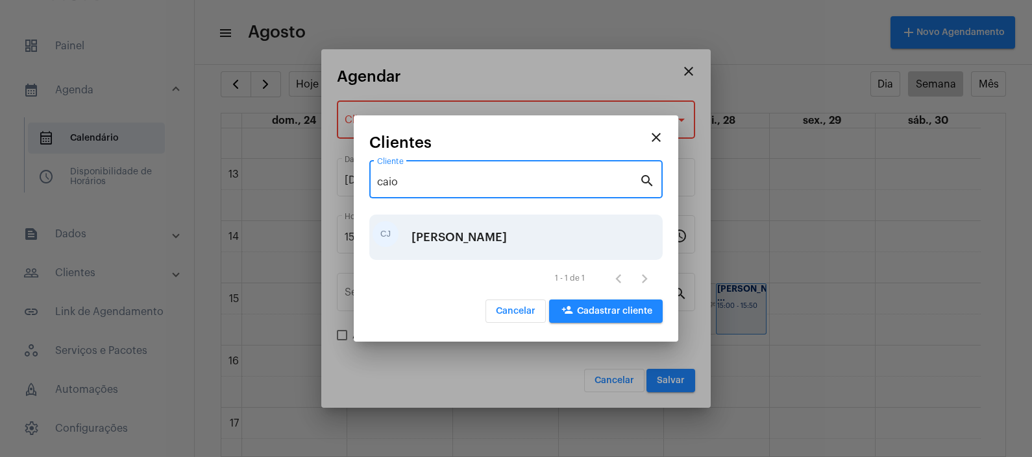  Describe the element at coordinates (400, 143) in the screenshot. I see `span: Clientes` at that location.